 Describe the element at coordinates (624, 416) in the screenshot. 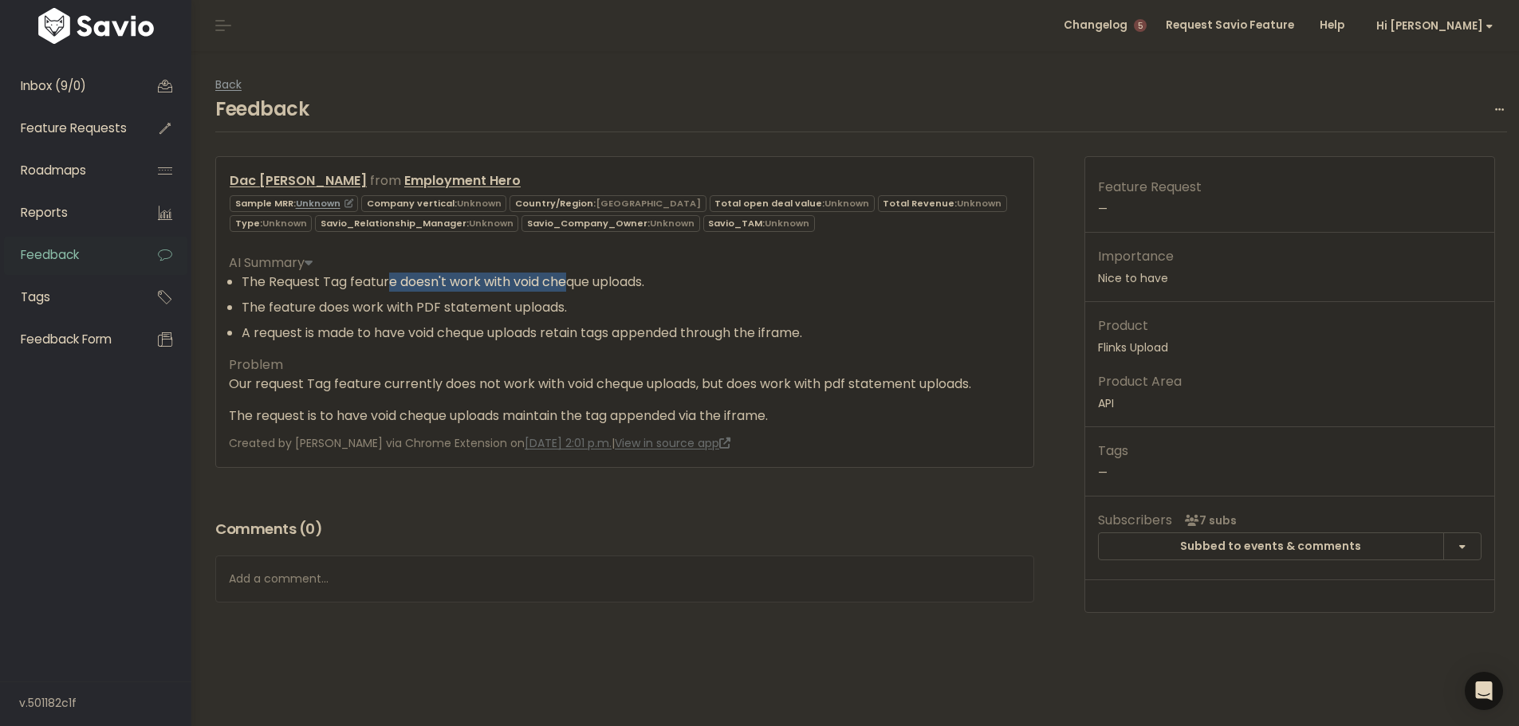

I see `p: The request is to have void cheque uploads maintain the tag appended via the iframe.` at that location.